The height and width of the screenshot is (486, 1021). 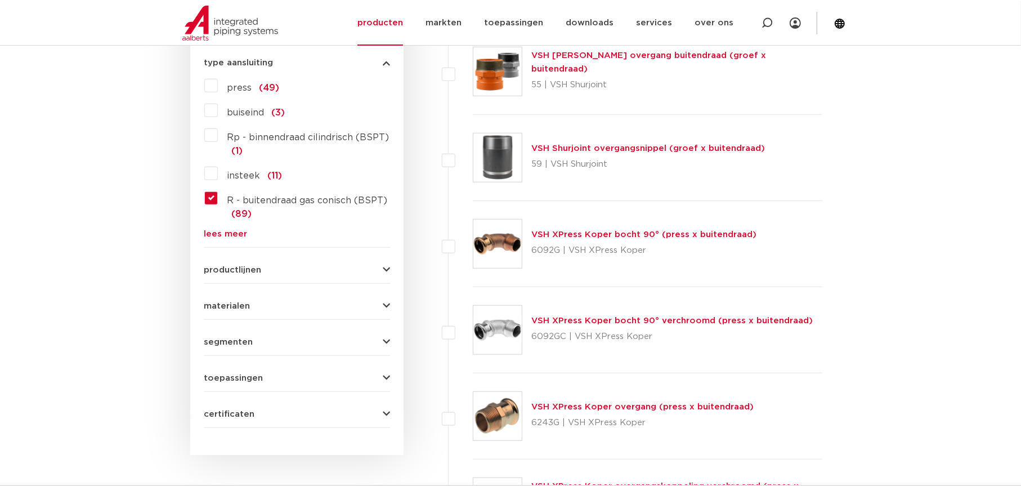 I want to click on p: 59 | VSH Shurjoint, so click(x=648, y=164).